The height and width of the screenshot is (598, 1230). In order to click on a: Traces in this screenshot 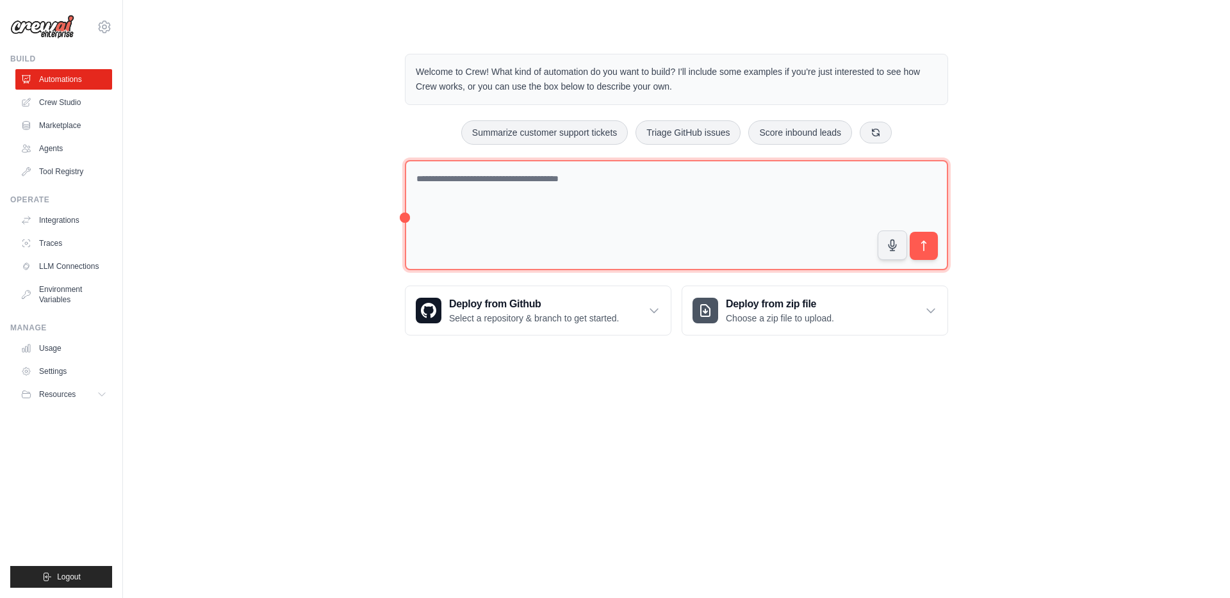, I will do `click(63, 243)`.